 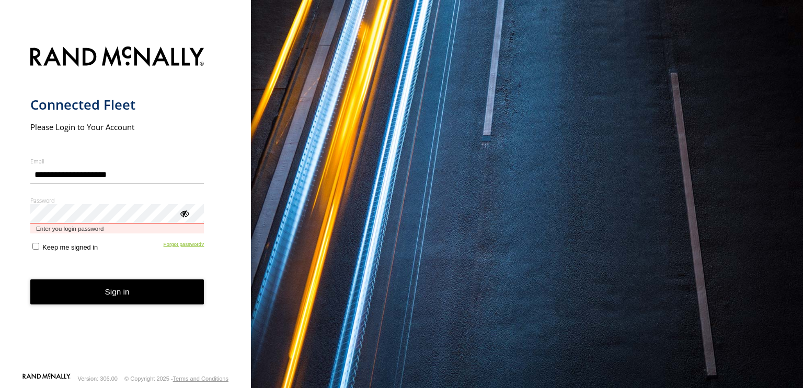 What do you see at coordinates (117, 200) in the screenshot?
I see `label: Password` at bounding box center [117, 200].